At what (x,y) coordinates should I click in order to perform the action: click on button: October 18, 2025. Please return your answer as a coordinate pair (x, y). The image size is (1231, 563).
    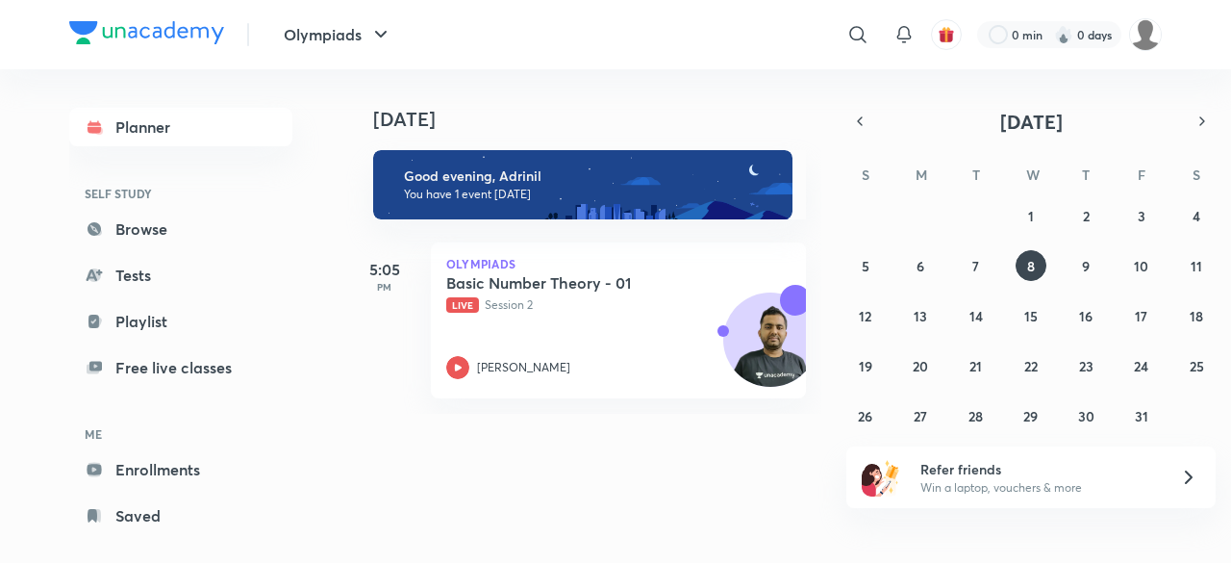
    Looking at the image, I should click on (1197, 316).